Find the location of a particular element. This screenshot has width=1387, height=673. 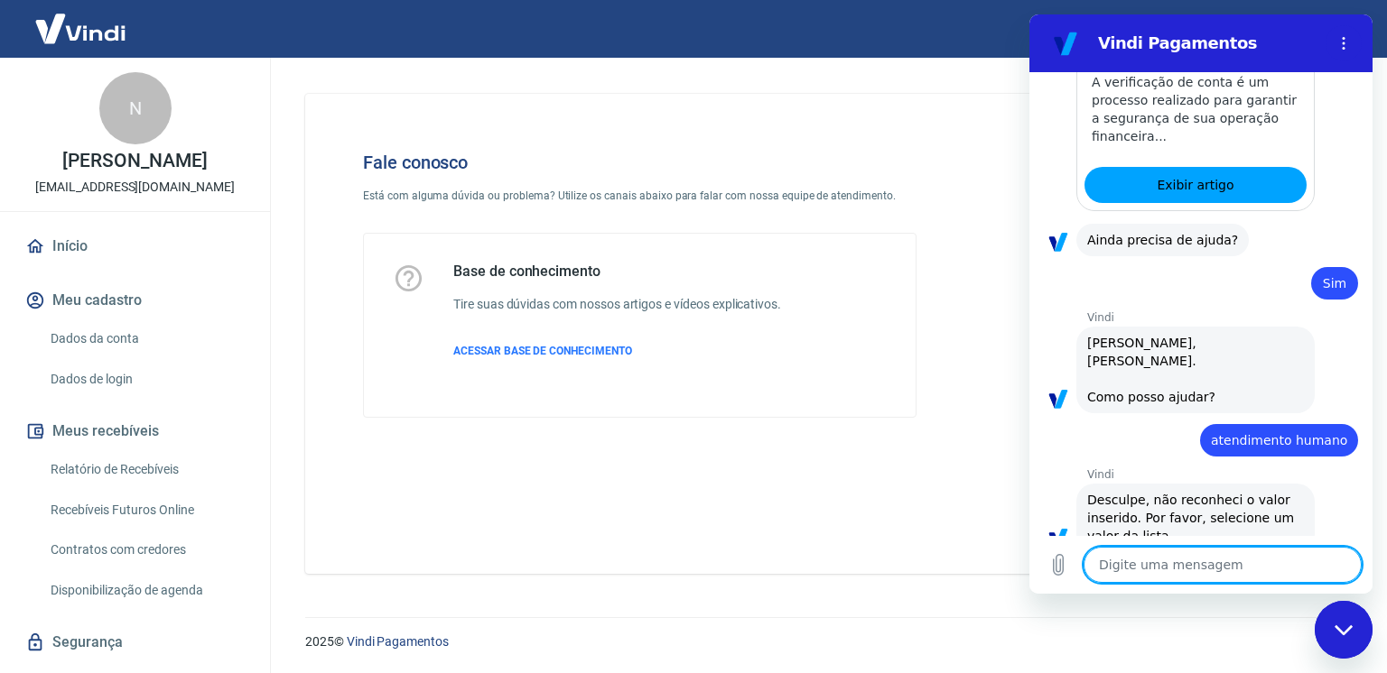

h6: Tire suas dúvidas com nossos artigos e vídeos explicativos. is located at coordinates (617, 304).